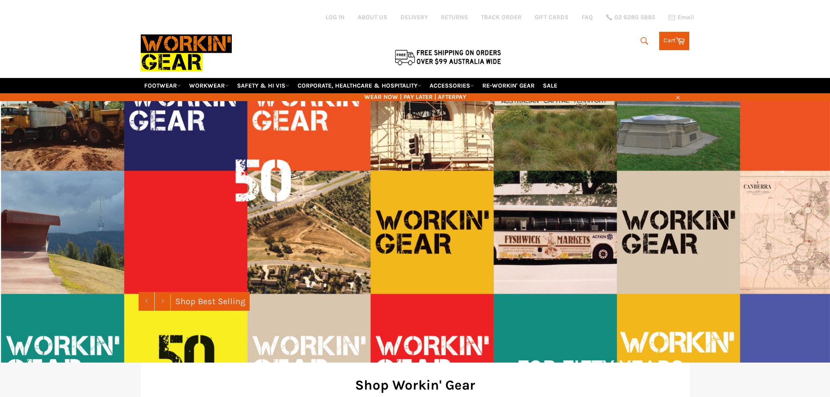 This screenshot has height=397, width=830. I want to click on a: SALE, so click(550, 85).